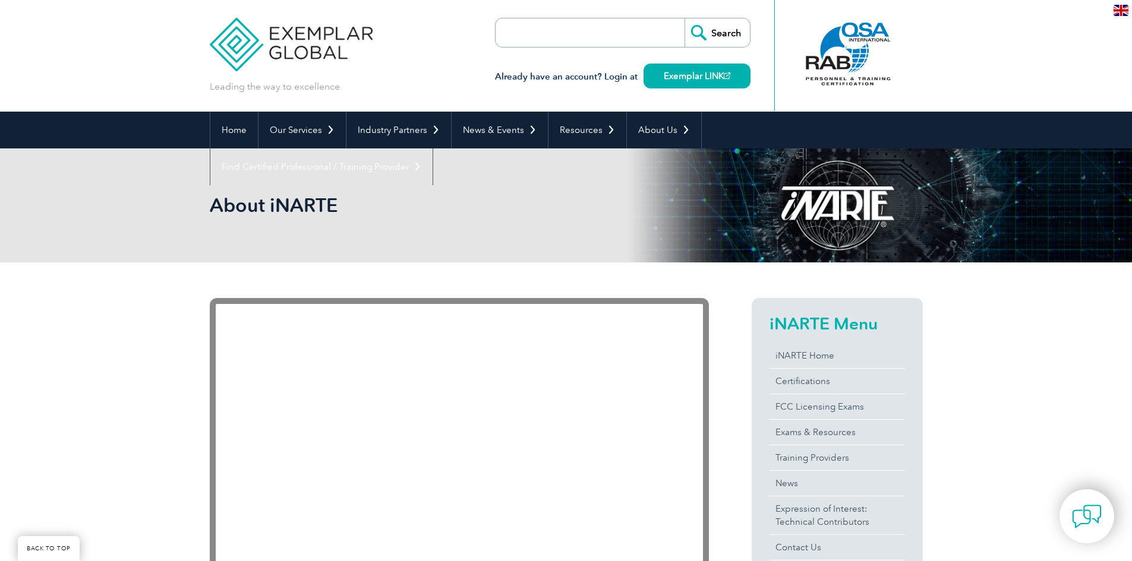  I want to click on a: Our Services, so click(302, 130).